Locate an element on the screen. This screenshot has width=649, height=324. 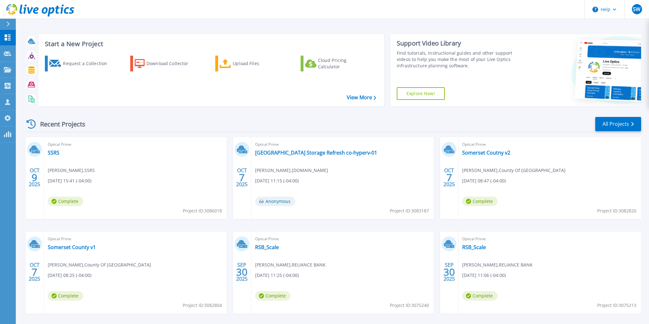
span: SW is located at coordinates (637, 9).